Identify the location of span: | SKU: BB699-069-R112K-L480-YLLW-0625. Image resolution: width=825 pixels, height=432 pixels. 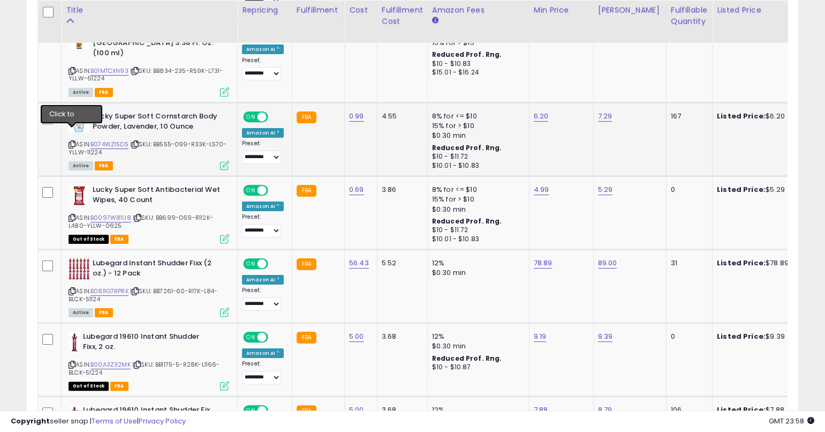
(141, 221).